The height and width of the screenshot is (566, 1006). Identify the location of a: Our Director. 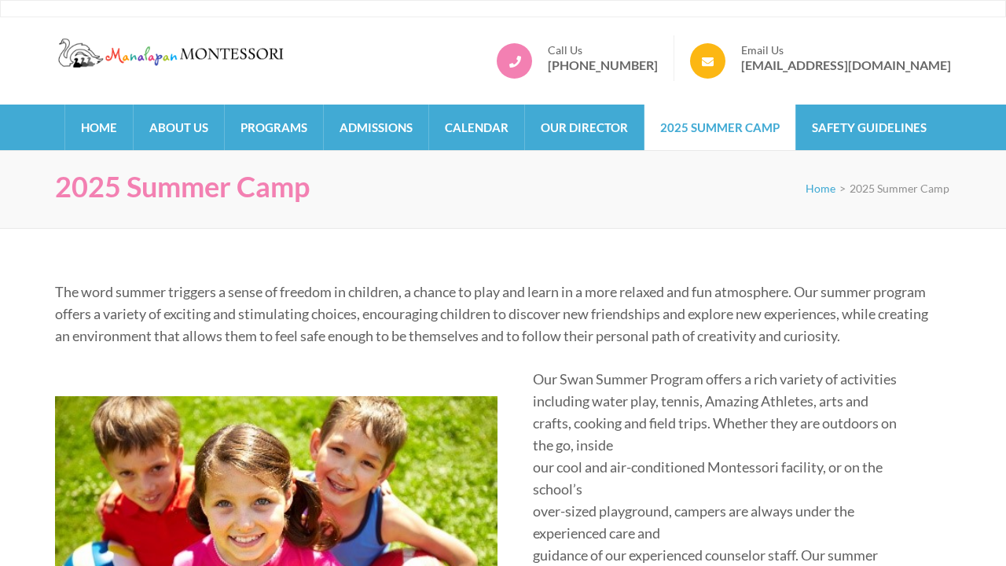
(584, 127).